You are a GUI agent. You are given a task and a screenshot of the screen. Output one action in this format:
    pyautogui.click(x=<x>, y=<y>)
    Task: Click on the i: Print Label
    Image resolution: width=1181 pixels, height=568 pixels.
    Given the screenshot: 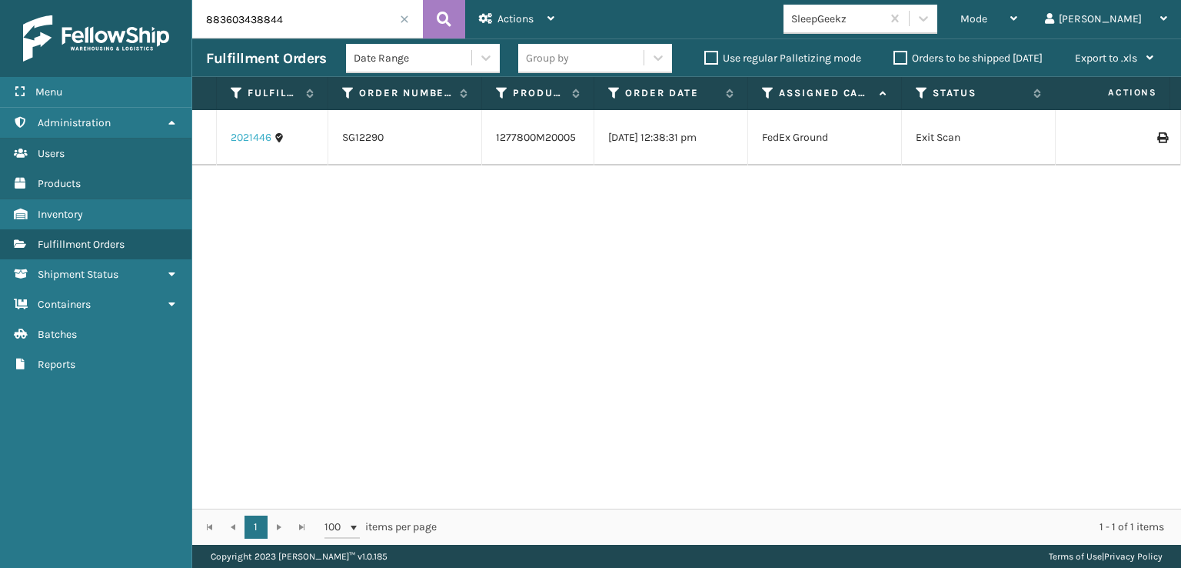 What is the action you would take?
    pyautogui.click(x=1162, y=138)
    